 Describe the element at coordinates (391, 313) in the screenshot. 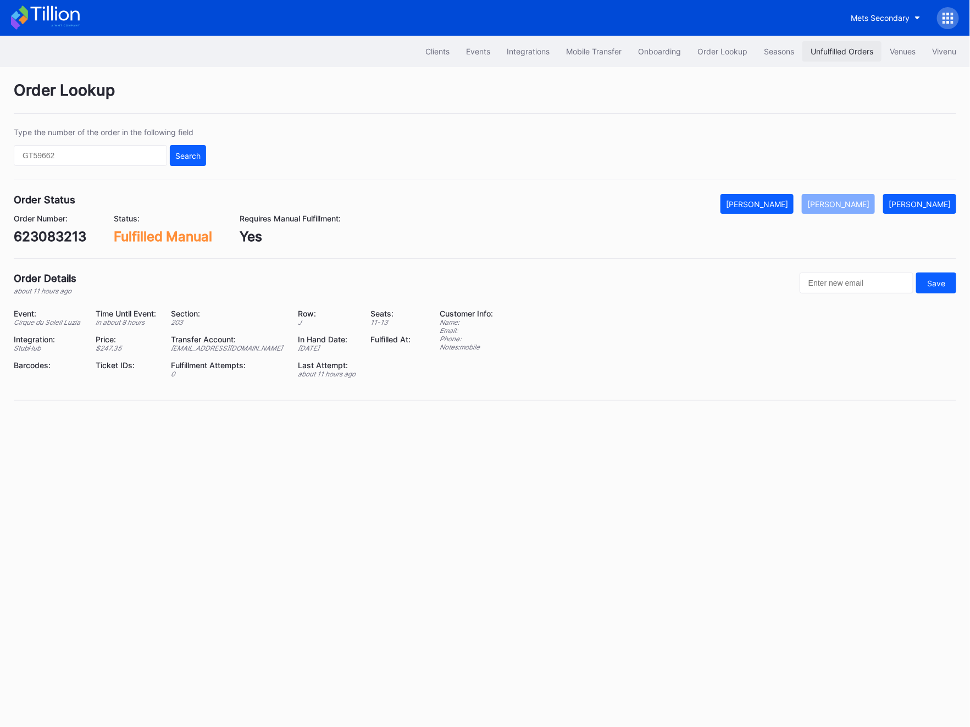

I see `div: Seats:` at that location.